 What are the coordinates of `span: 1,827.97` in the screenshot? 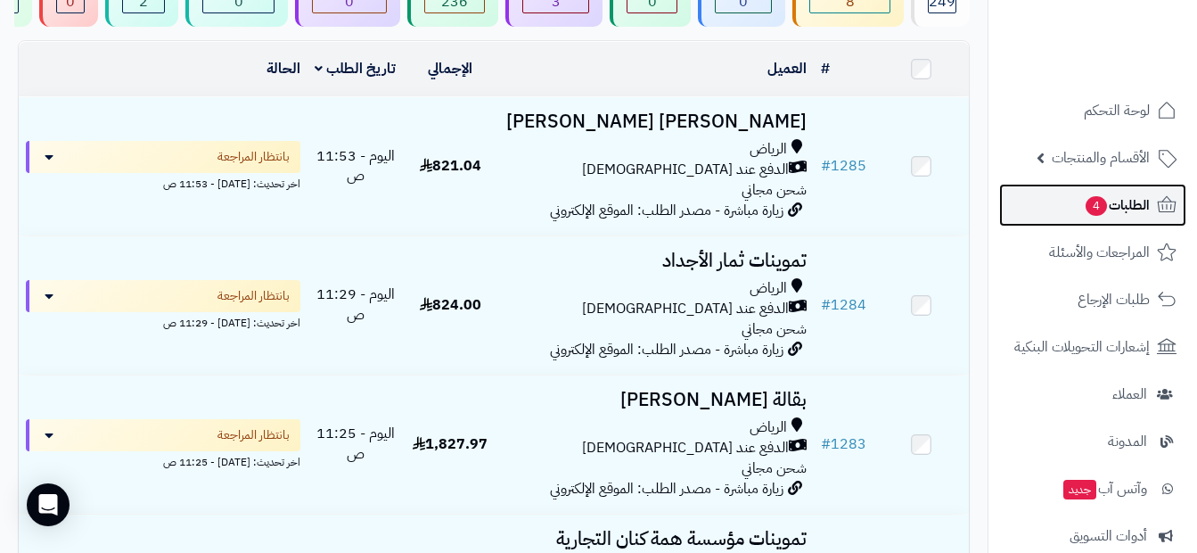 It's located at (450, 444).